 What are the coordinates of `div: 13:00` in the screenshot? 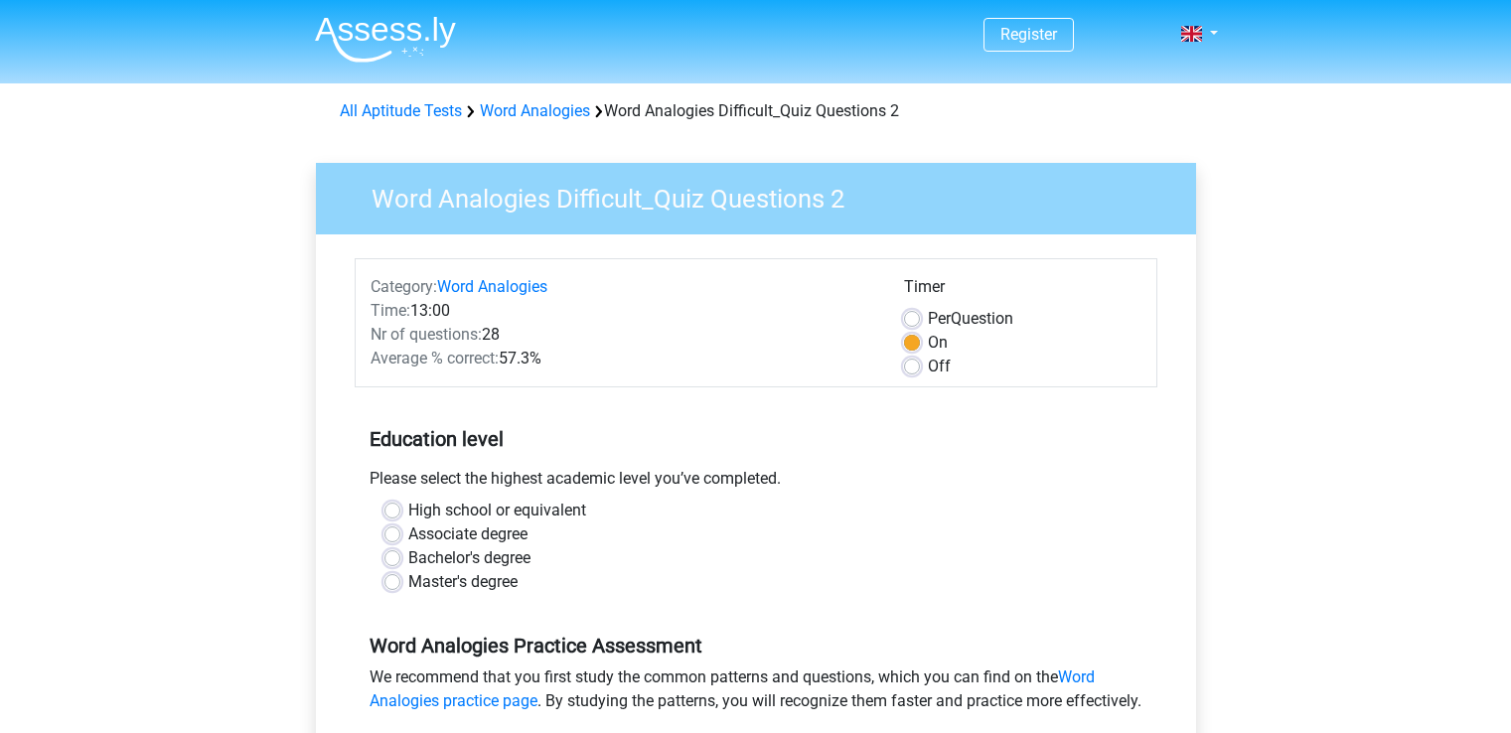 It's located at (622, 311).